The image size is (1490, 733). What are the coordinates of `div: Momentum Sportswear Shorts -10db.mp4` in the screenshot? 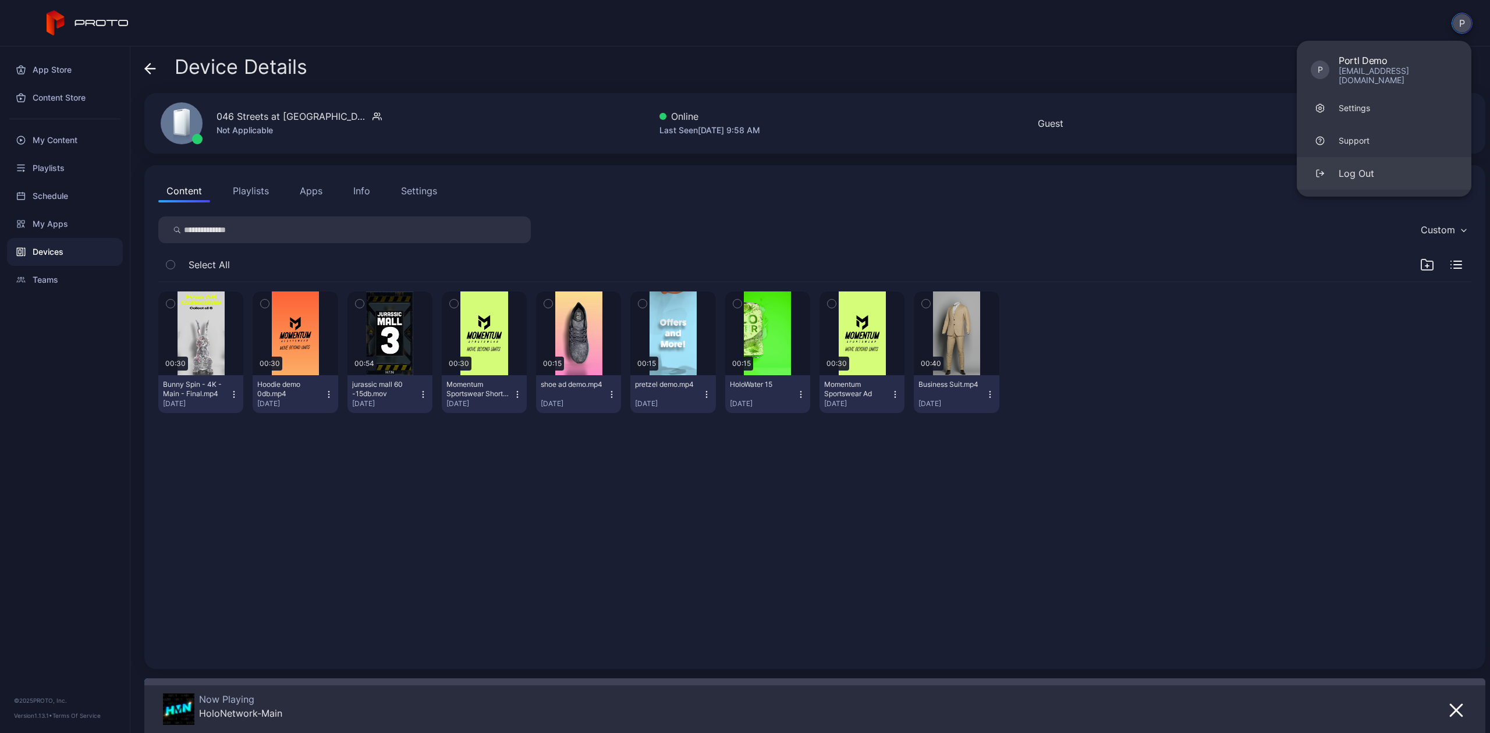 It's located at (479, 389).